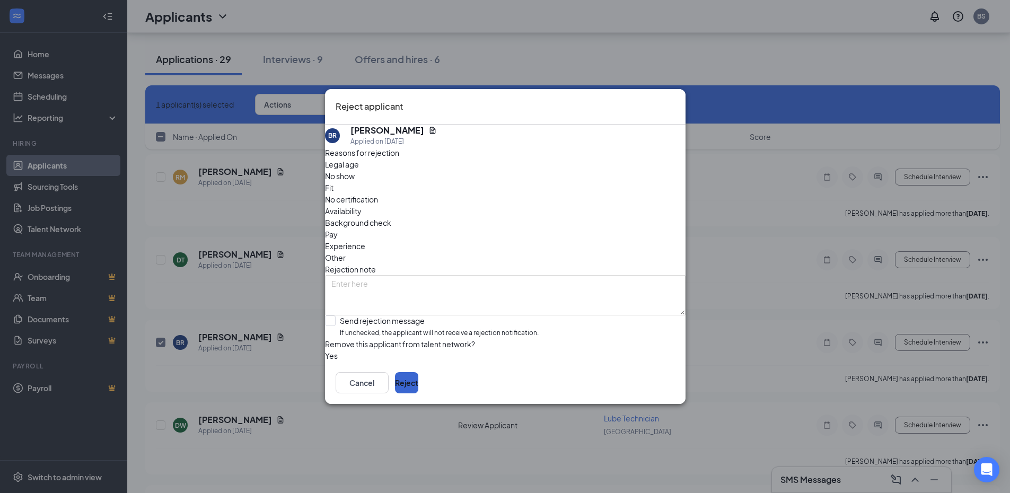 The image size is (1010, 493). Describe the element at coordinates (433, 130) in the screenshot. I see `svg: Document` at that location.